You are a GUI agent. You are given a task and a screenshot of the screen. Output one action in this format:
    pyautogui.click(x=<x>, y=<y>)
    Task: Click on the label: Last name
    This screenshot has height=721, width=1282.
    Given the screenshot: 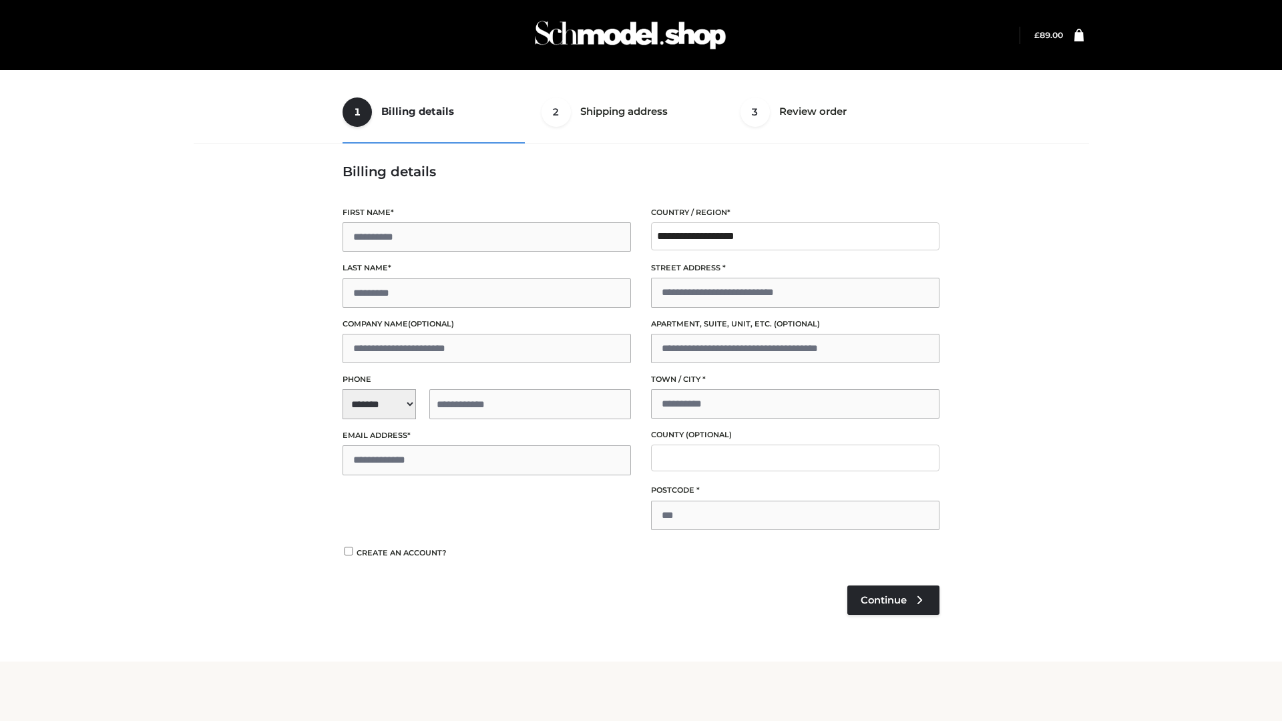 What is the action you would take?
    pyautogui.click(x=487, y=268)
    